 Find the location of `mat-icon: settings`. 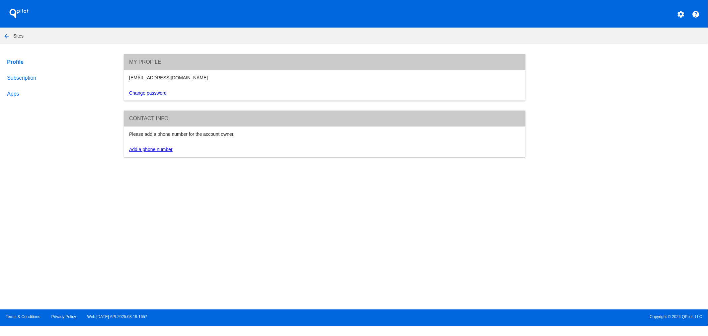

mat-icon: settings is located at coordinates (681, 14).